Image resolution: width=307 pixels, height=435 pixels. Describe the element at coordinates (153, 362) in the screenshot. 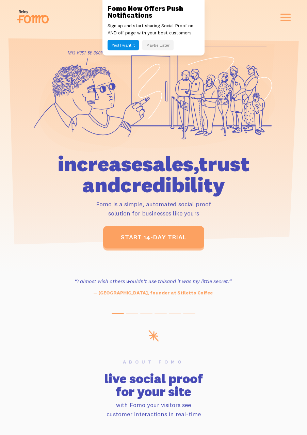

I see `h6: About Fomo` at that location.